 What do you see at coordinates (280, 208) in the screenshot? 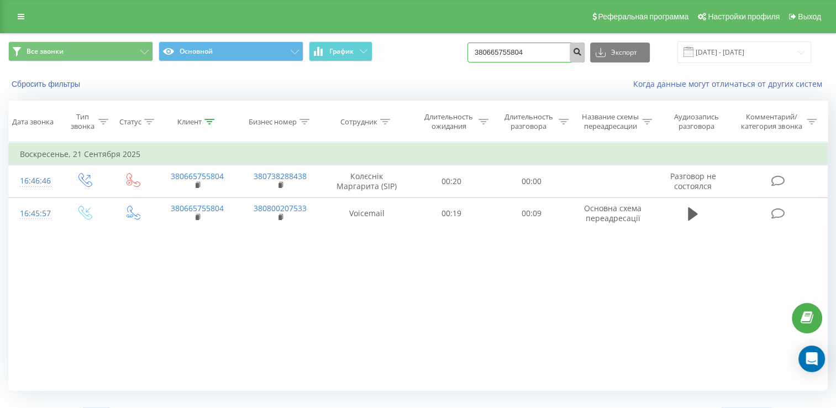
I see `a: 380800207533` at bounding box center [280, 208].